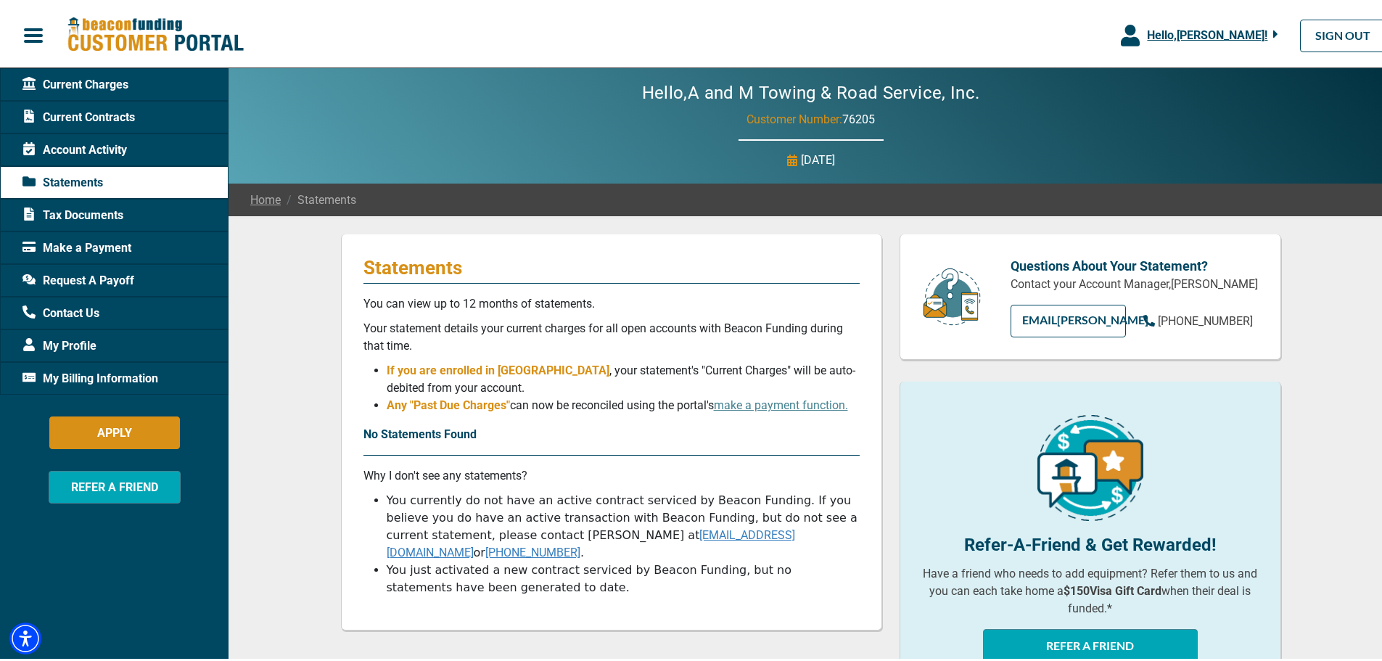 The image size is (1382, 661). What do you see at coordinates (612, 432) in the screenshot?
I see `p: No Statements Found` at bounding box center [612, 432].